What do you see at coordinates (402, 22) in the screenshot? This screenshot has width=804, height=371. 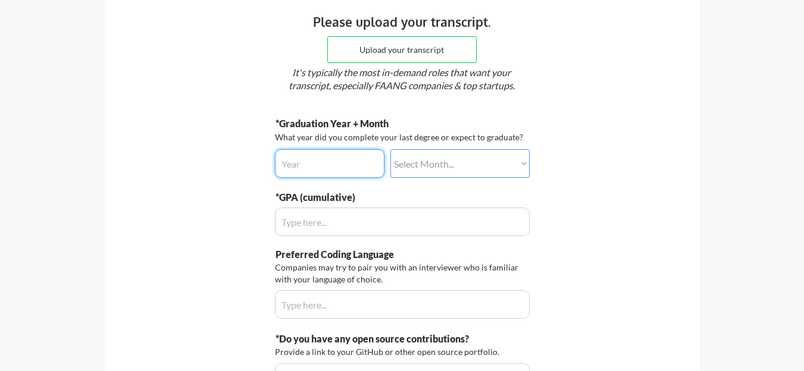 I see `div: Please upload your transcript.` at bounding box center [402, 22].